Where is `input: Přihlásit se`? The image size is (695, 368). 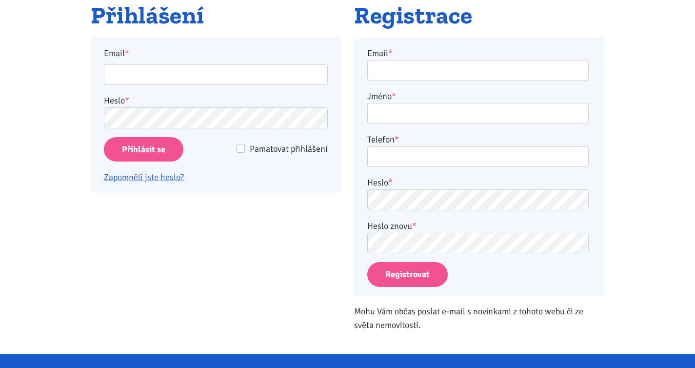
input: Přihlásit se is located at coordinates (143, 149).